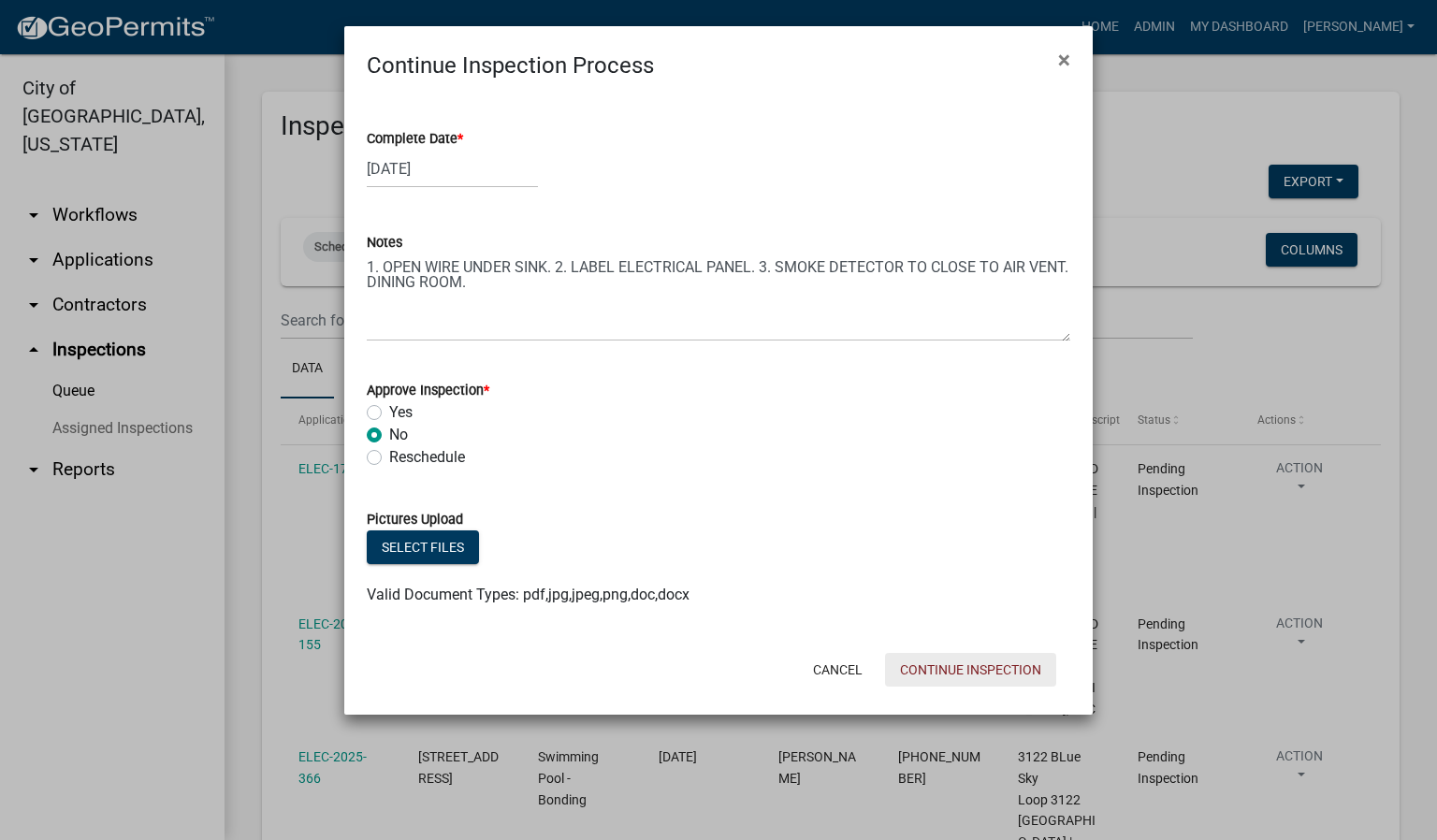 The image size is (1437, 840). I want to click on span: Valid Document Types: pdf,jpg,jpeg,png,doc,docx, so click(527, 593).